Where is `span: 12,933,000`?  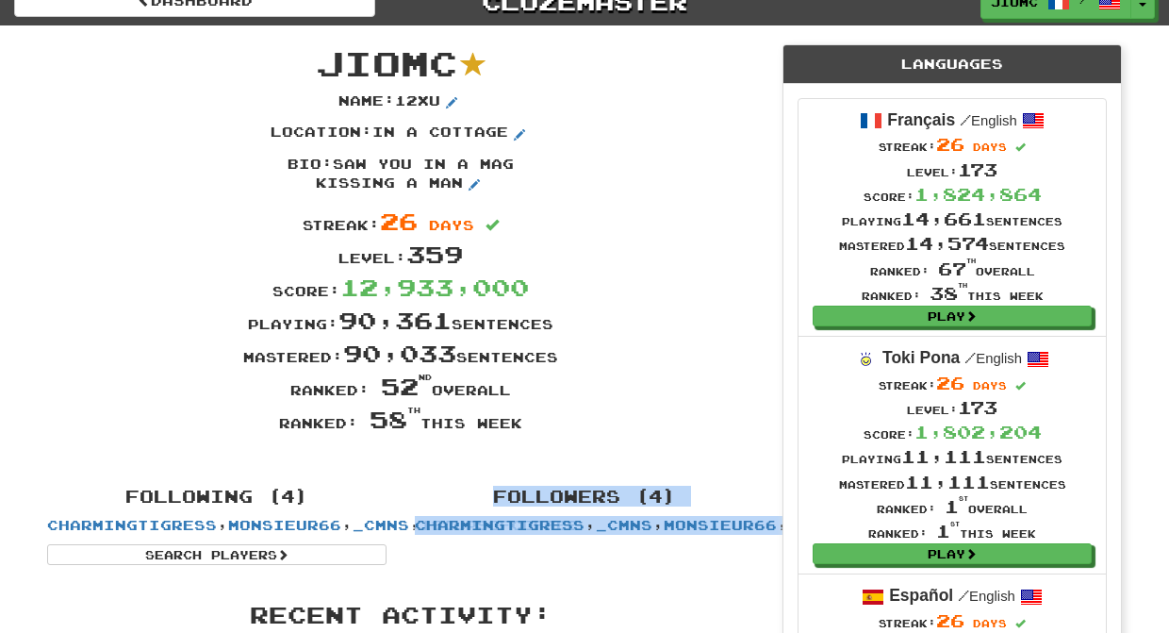
span: 12,933,000 is located at coordinates (435, 287).